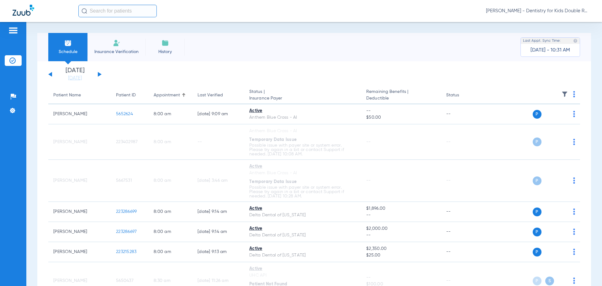 The image size is (602, 286). I want to click on span: 5652624, so click(125, 114).